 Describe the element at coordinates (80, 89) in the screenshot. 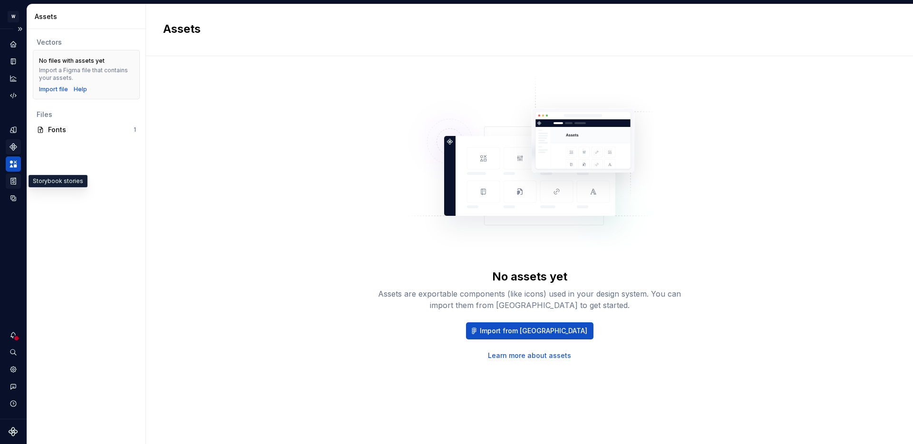

I see `div: Help` at that location.